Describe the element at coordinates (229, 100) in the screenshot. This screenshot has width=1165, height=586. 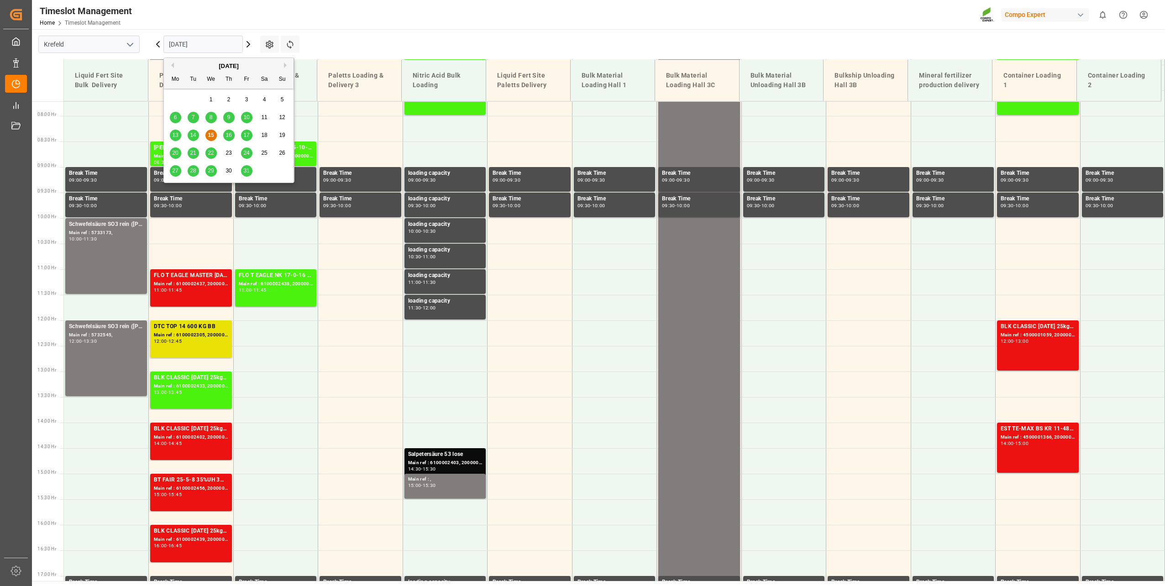
I see `div: Choose Thursday, October 2nd, 2025` at that location.